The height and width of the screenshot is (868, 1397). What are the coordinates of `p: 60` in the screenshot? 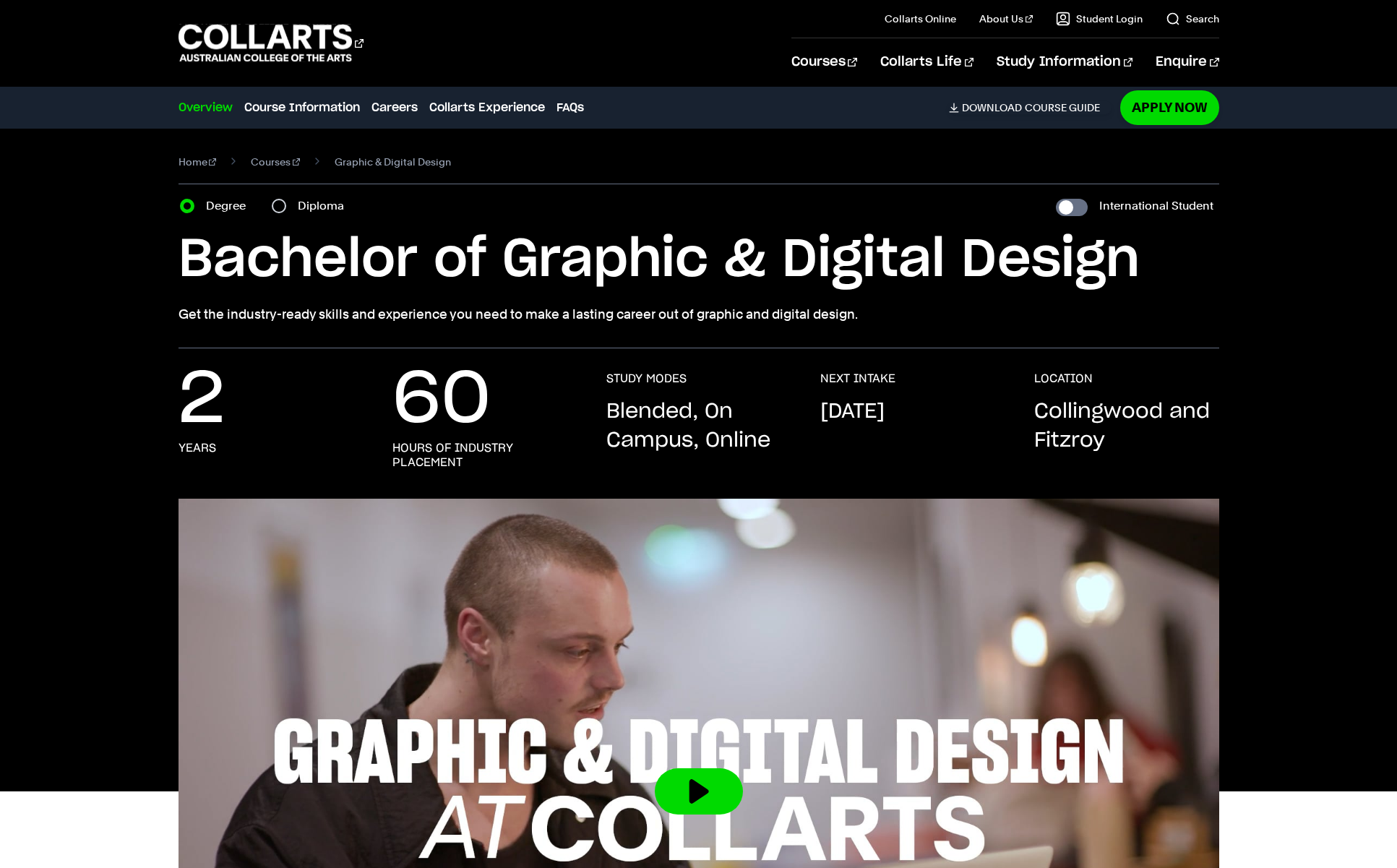 It's located at (442, 401).